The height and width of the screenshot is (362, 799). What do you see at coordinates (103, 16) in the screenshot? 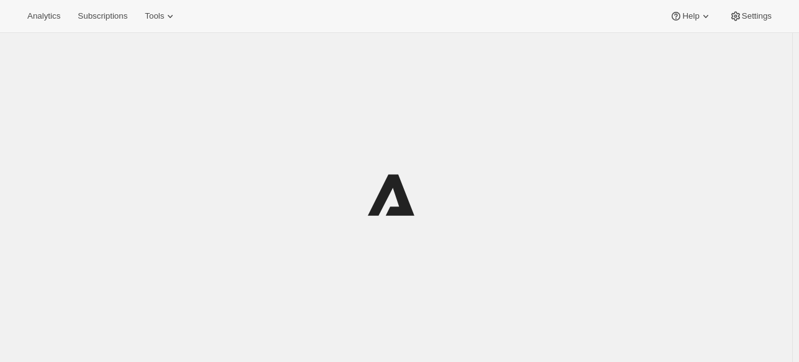
I see `span: Subscriptions` at bounding box center [103, 16].